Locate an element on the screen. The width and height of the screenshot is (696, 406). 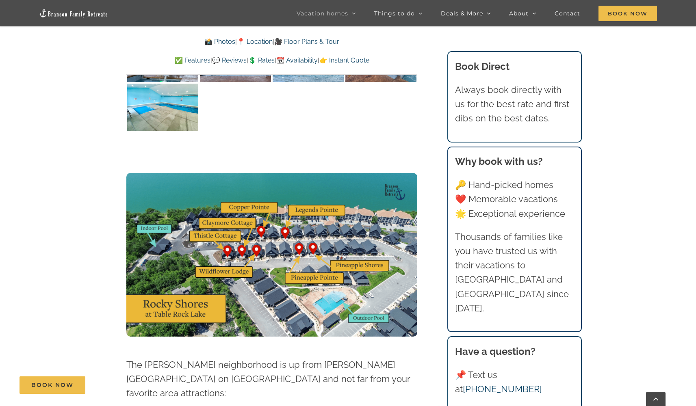
span: Vacation homes is located at coordinates (322, 13).